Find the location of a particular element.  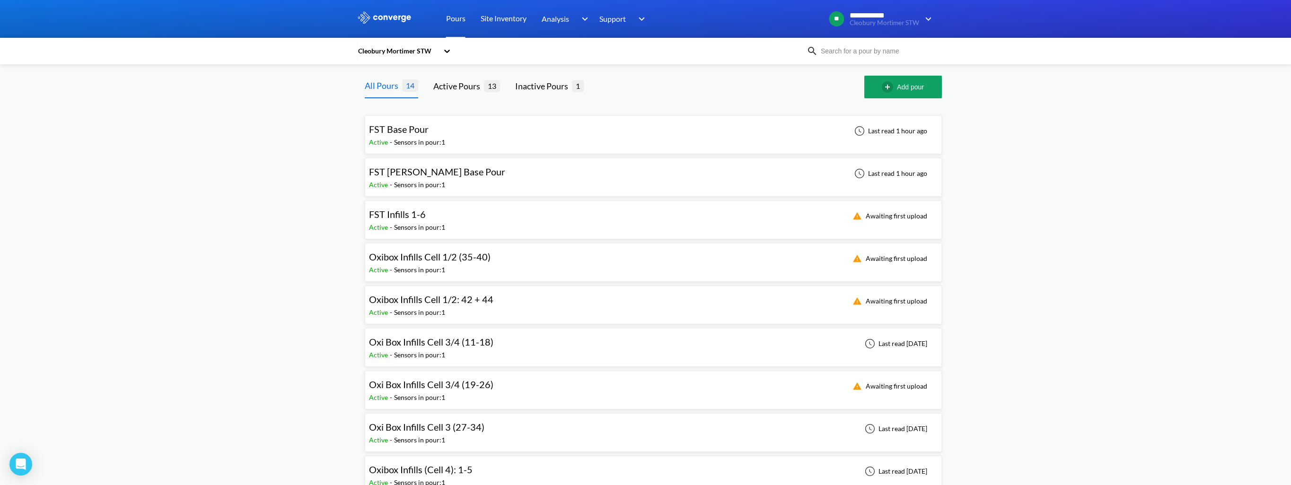

span: Support is located at coordinates (613, 18).